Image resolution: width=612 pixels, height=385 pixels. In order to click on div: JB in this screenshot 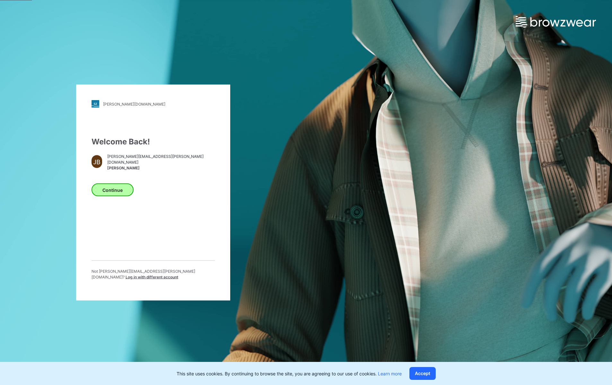, I will do `click(97, 162)`.